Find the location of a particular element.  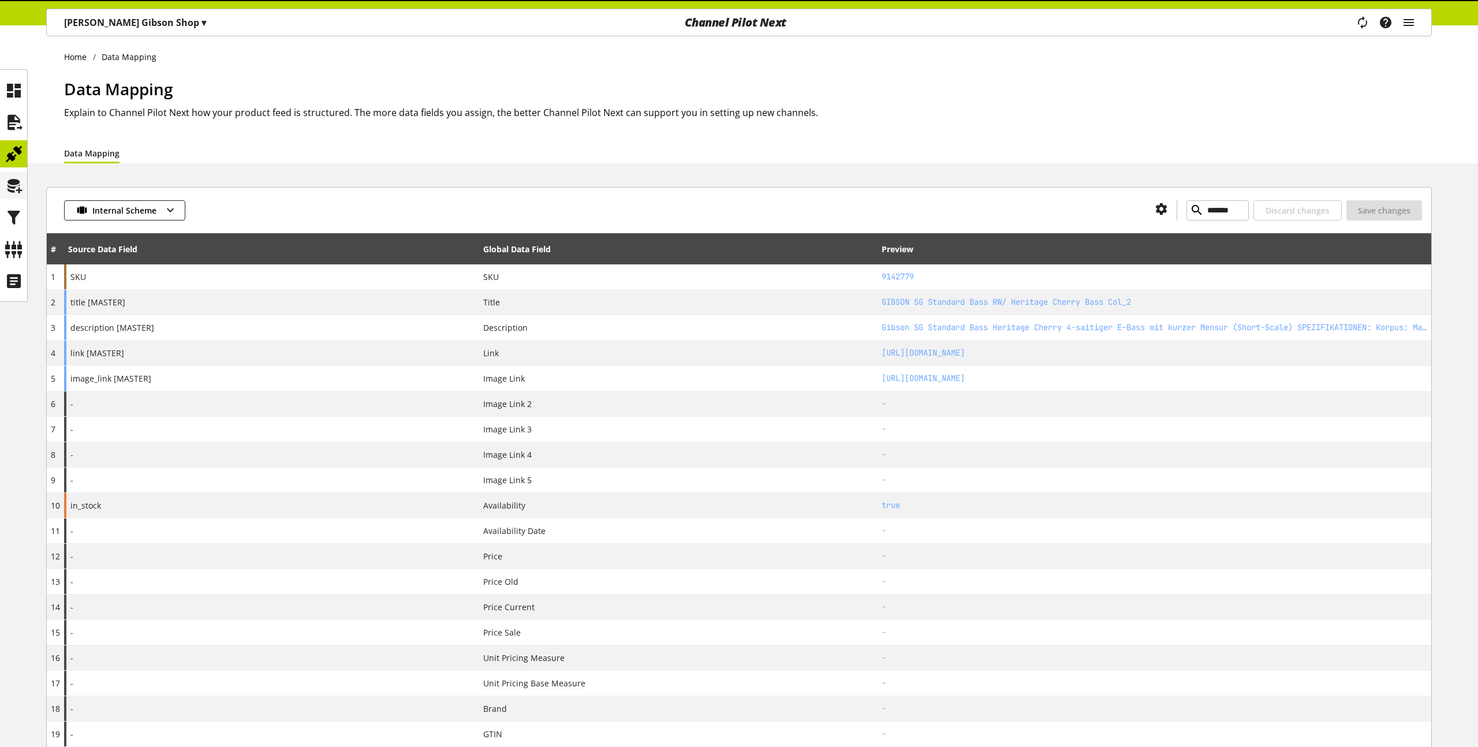

span: 16 is located at coordinates (55, 658).